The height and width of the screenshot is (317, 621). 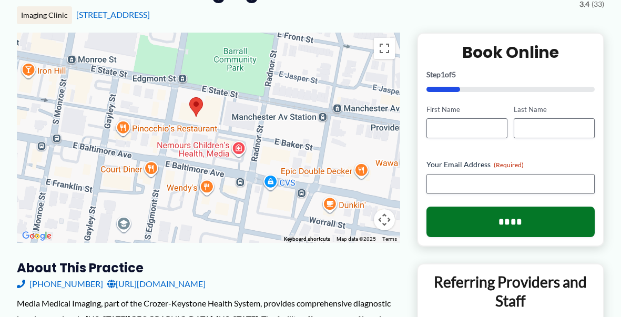 I want to click on a: Terms (opens in new tab), so click(x=389, y=239).